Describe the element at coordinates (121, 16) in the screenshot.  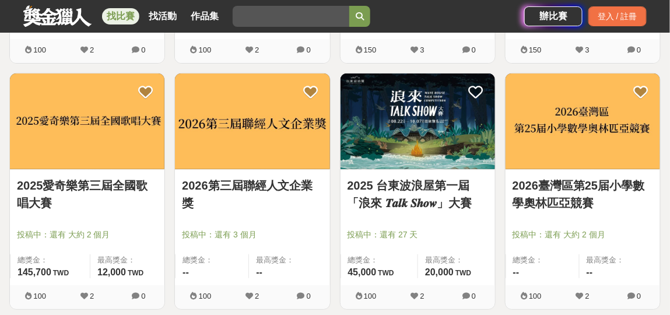
I see `a: 找比賽` at that location.